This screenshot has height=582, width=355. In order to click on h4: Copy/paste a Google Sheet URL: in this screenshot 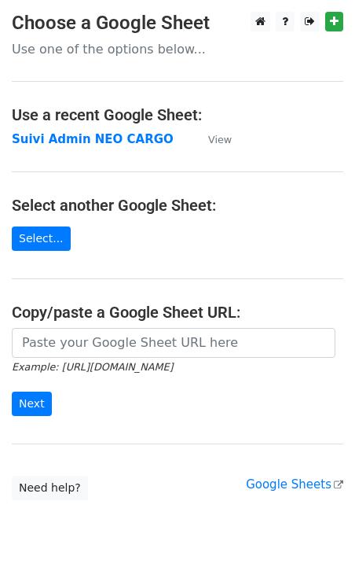, I will do `click(178, 312)`.